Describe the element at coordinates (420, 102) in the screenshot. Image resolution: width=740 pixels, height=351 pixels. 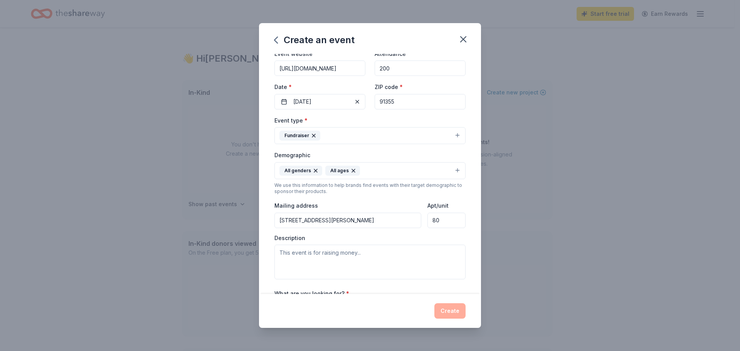
I see `input: 12345 (U.S. only)` at that location.